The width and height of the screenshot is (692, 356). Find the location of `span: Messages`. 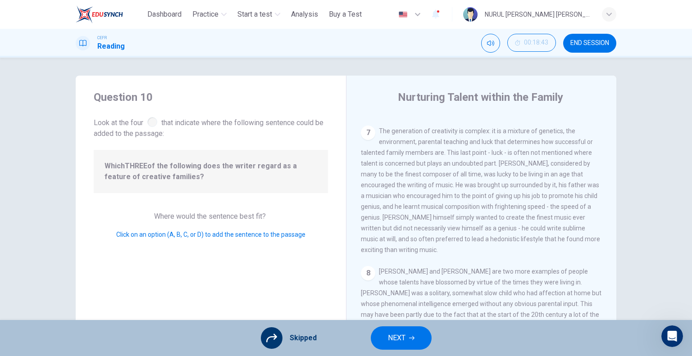

span: Messages is located at coordinates (90, 299).